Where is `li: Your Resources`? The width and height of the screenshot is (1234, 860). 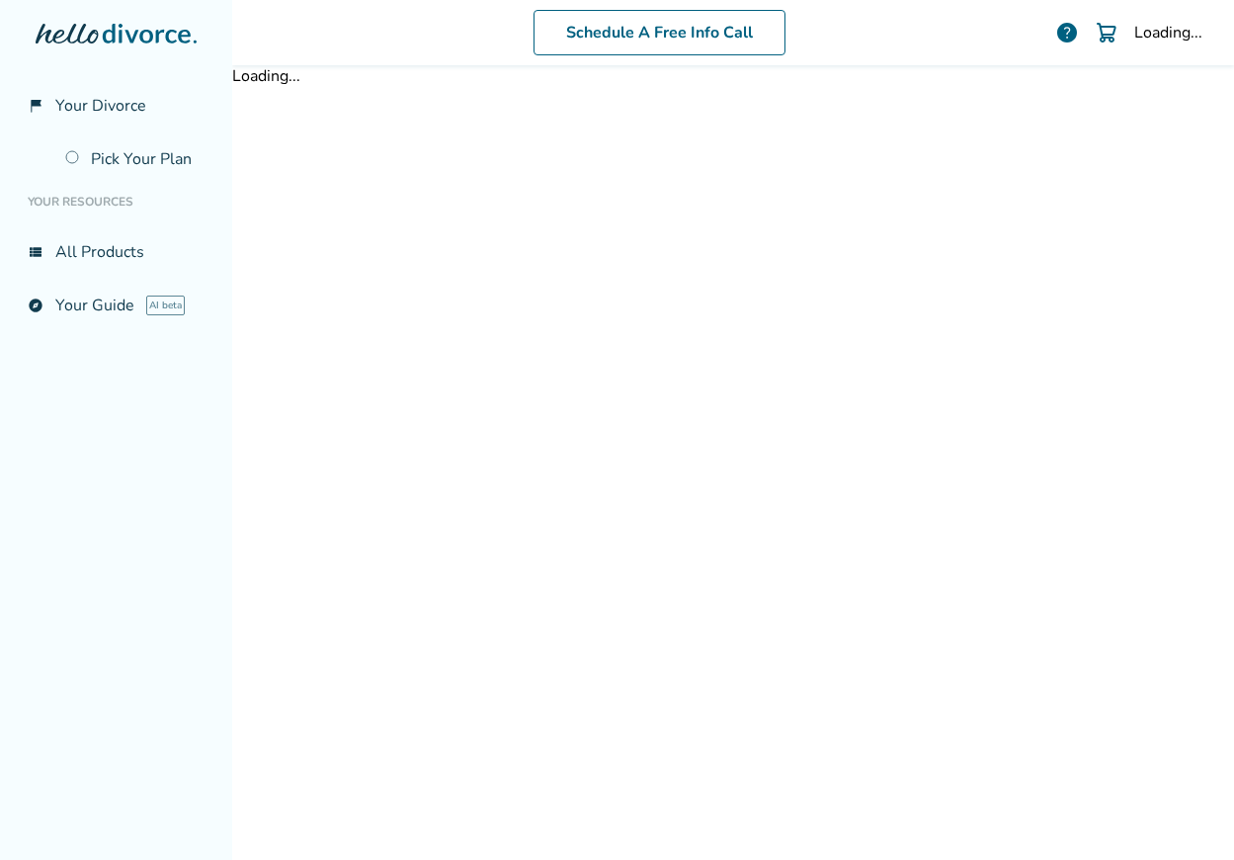 li: Your Resources is located at coordinates (116, 202).